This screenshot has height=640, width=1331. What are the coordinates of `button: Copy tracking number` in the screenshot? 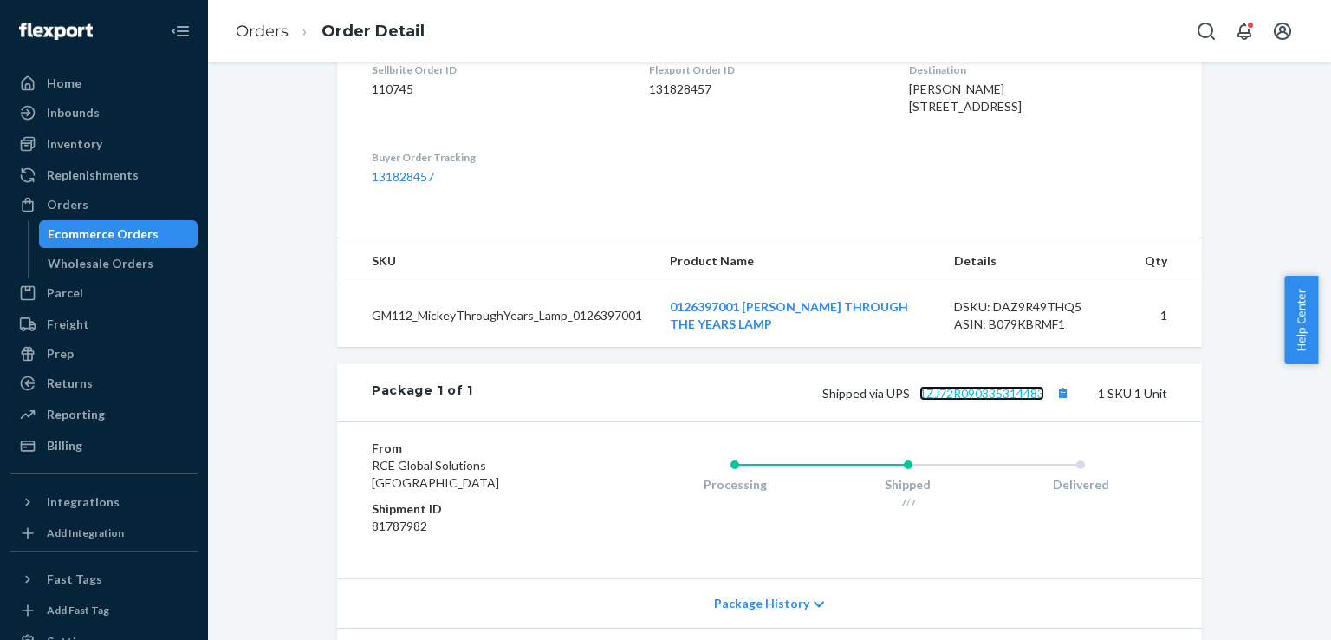 It's located at (1063, 393).